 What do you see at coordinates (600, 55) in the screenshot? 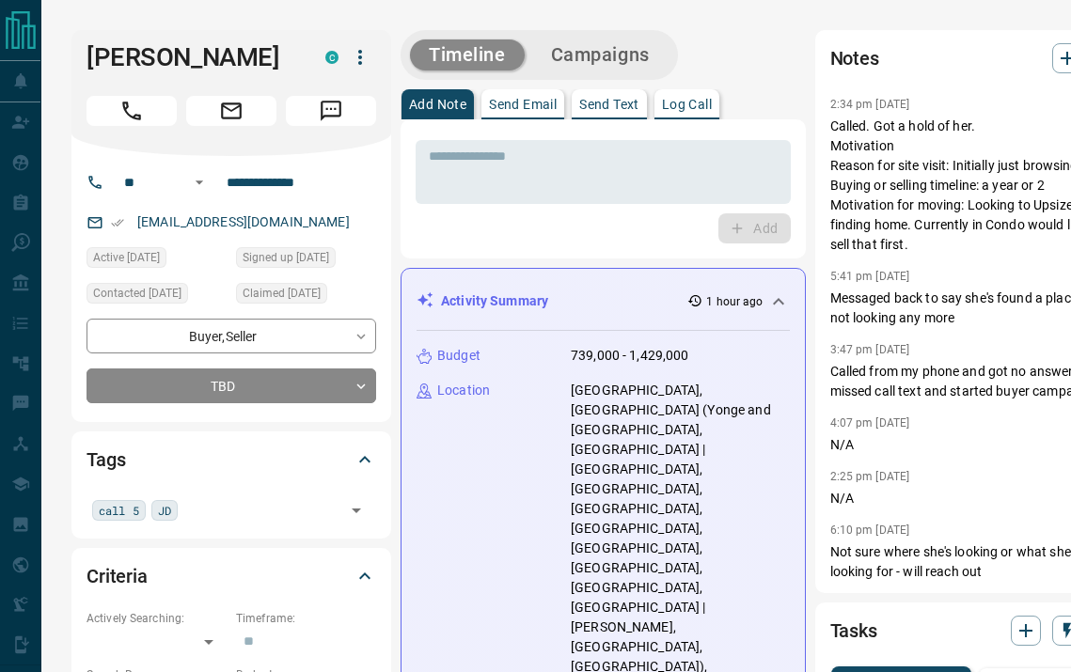
I see `button: Campaigns` at bounding box center [600, 55].